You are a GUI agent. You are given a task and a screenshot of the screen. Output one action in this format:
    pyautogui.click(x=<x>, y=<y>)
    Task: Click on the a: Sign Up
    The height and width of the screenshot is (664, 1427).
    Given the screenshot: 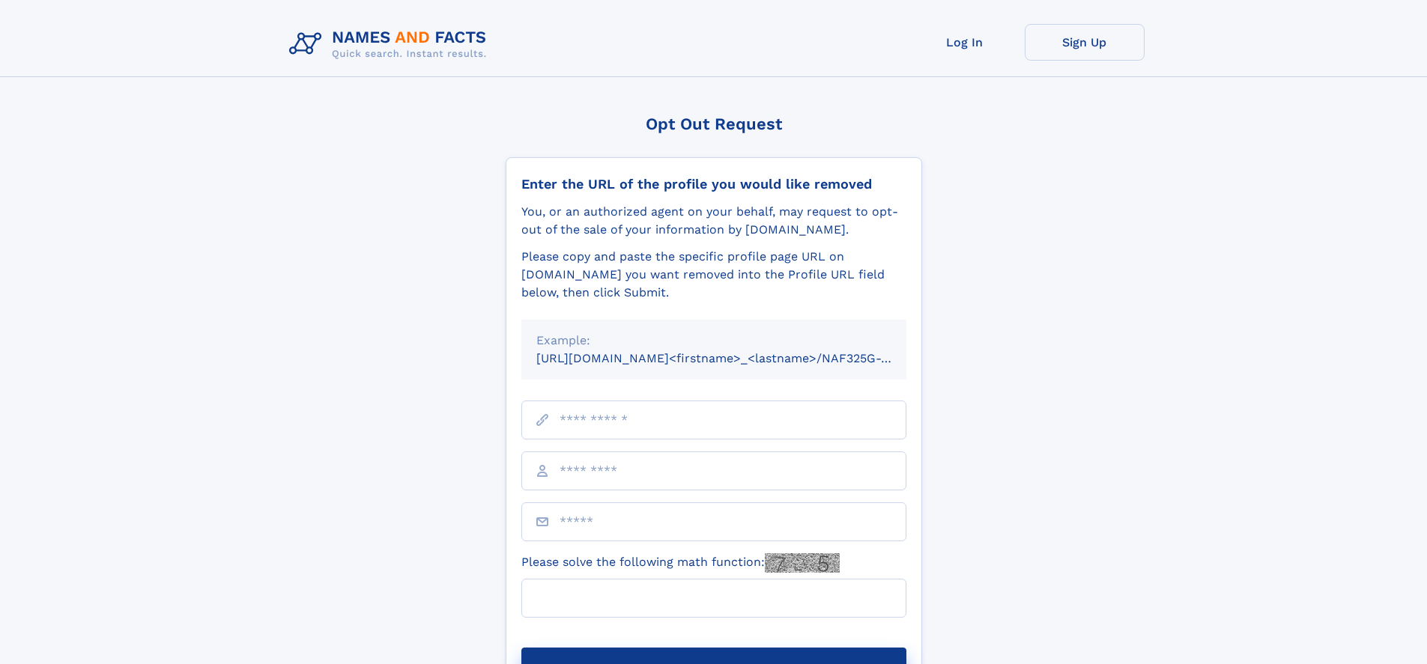 What is the action you would take?
    pyautogui.click(x=1085, y=42)
    